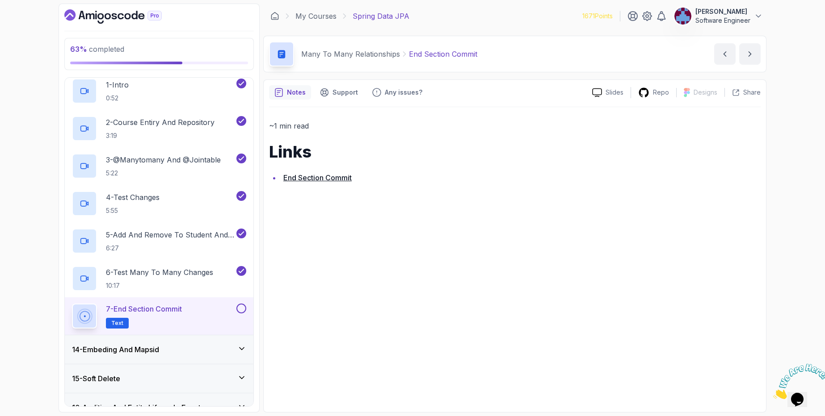 This screenshot has height=416, width=825. Describe the element at coordinates (515, 152) in the screenshot. I see `h1: Links` at that location.